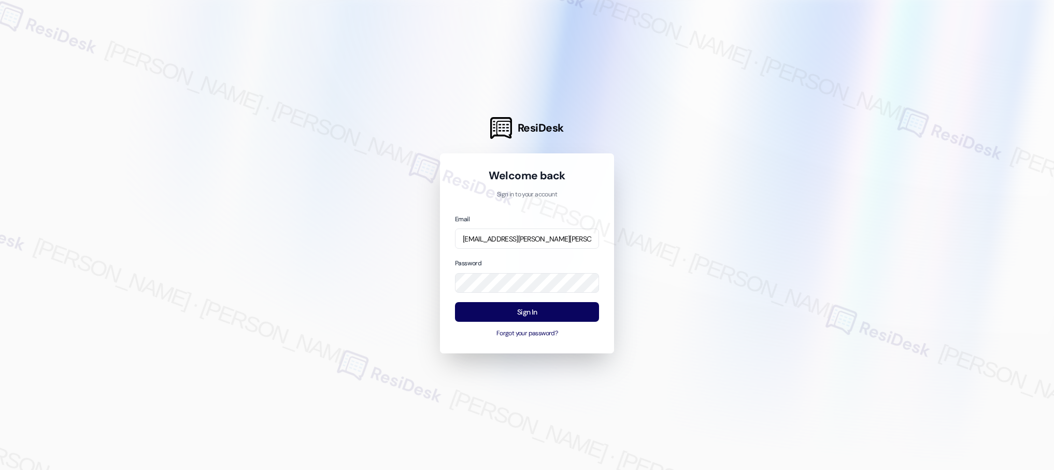  I want to click on label: Password, so click(468, 263).